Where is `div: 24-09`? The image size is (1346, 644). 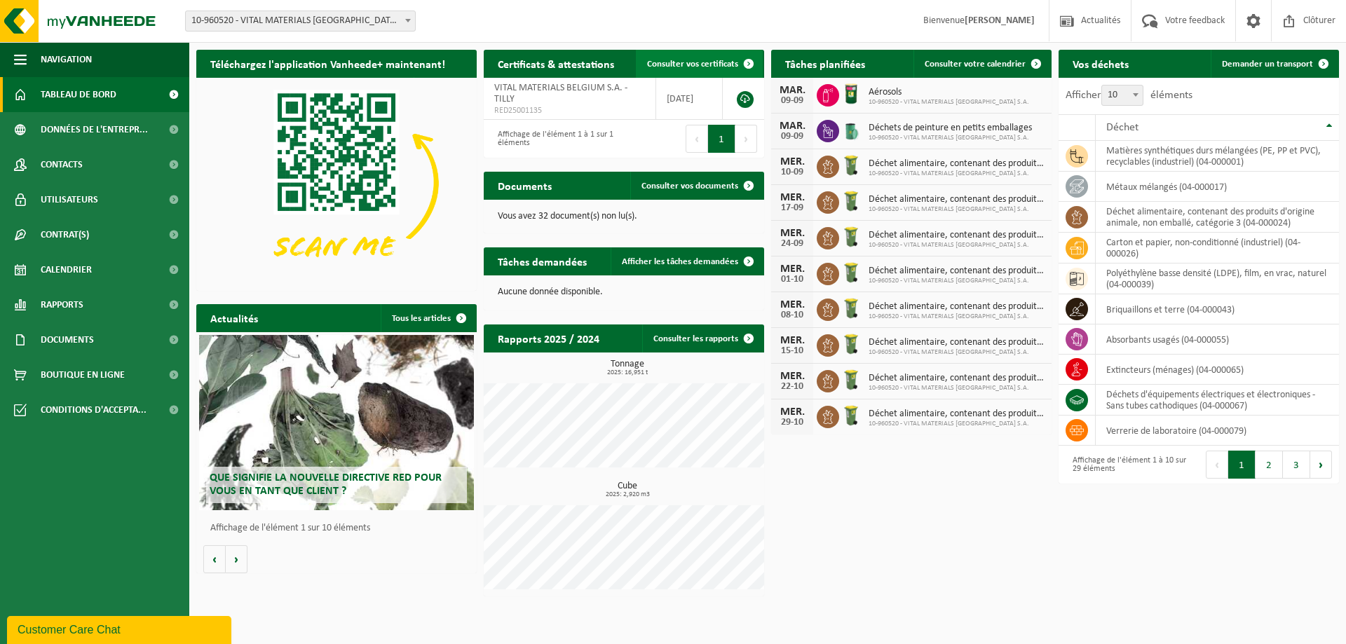 div: 24-09 is located at coordinates (792, 244).